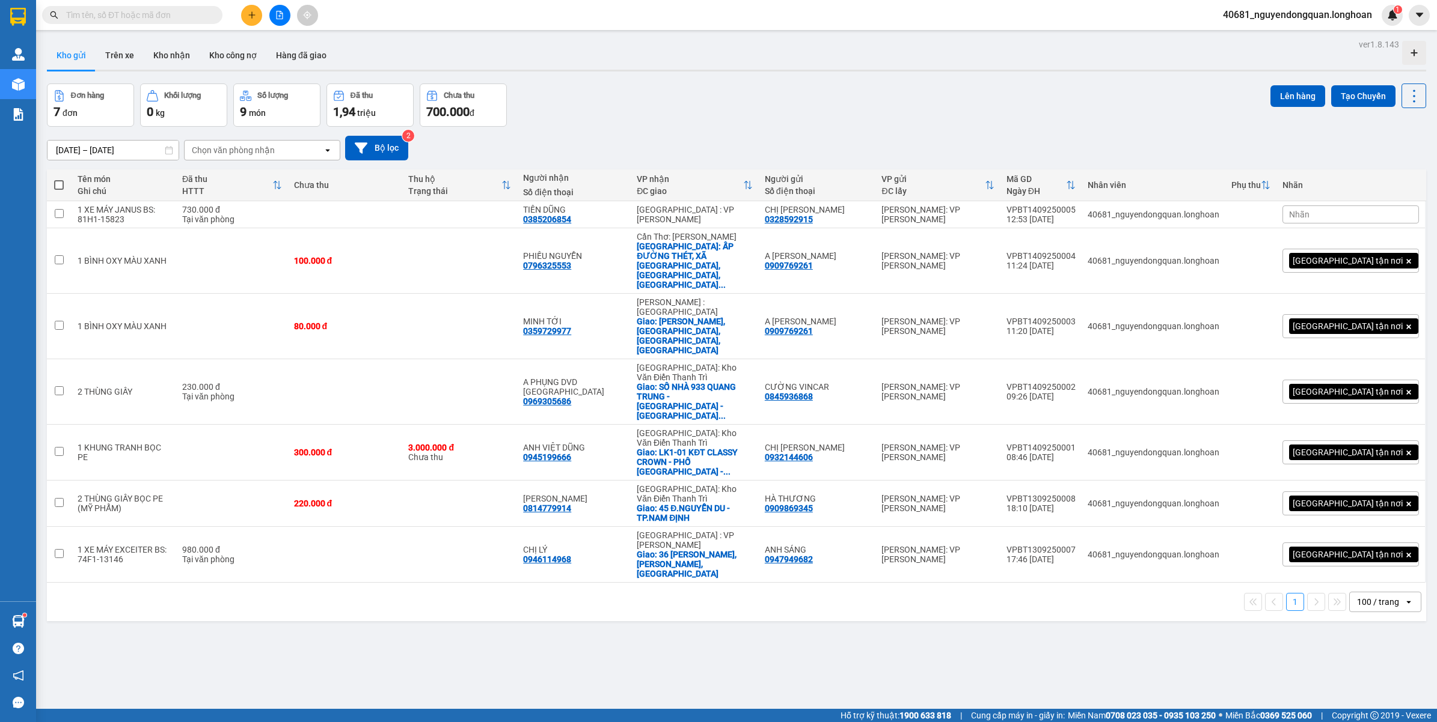  What do you see at coordinates (227, 179) in the screenshot?
I see `div: Đã thu` at bounding box center [227, 179].